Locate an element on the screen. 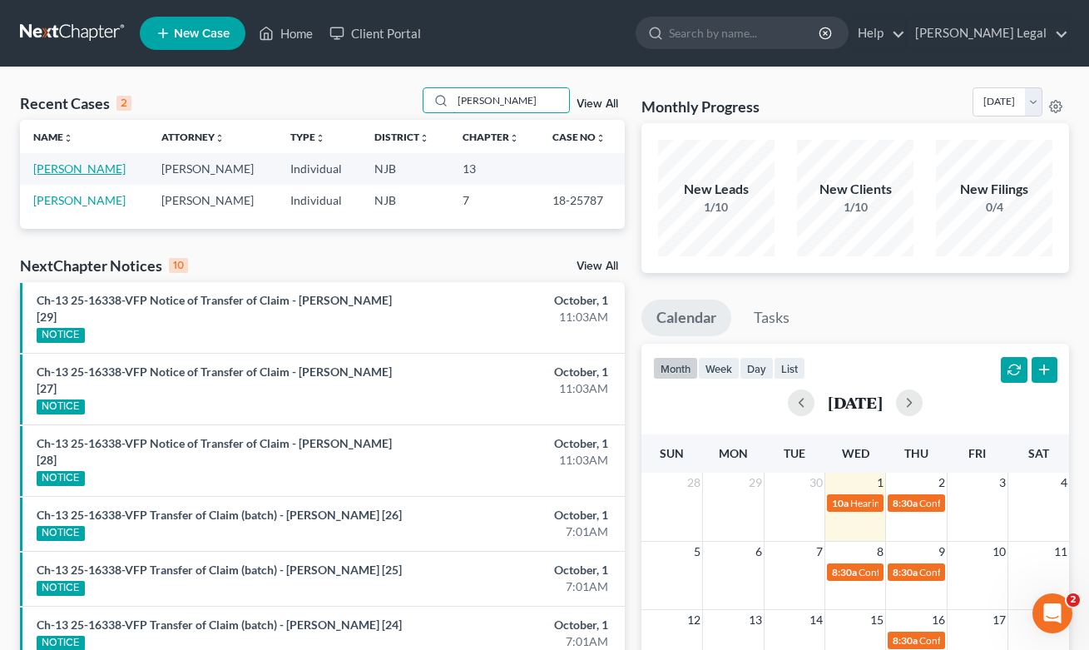  h3: Monthly Progress is located at coordinates (700, 106).